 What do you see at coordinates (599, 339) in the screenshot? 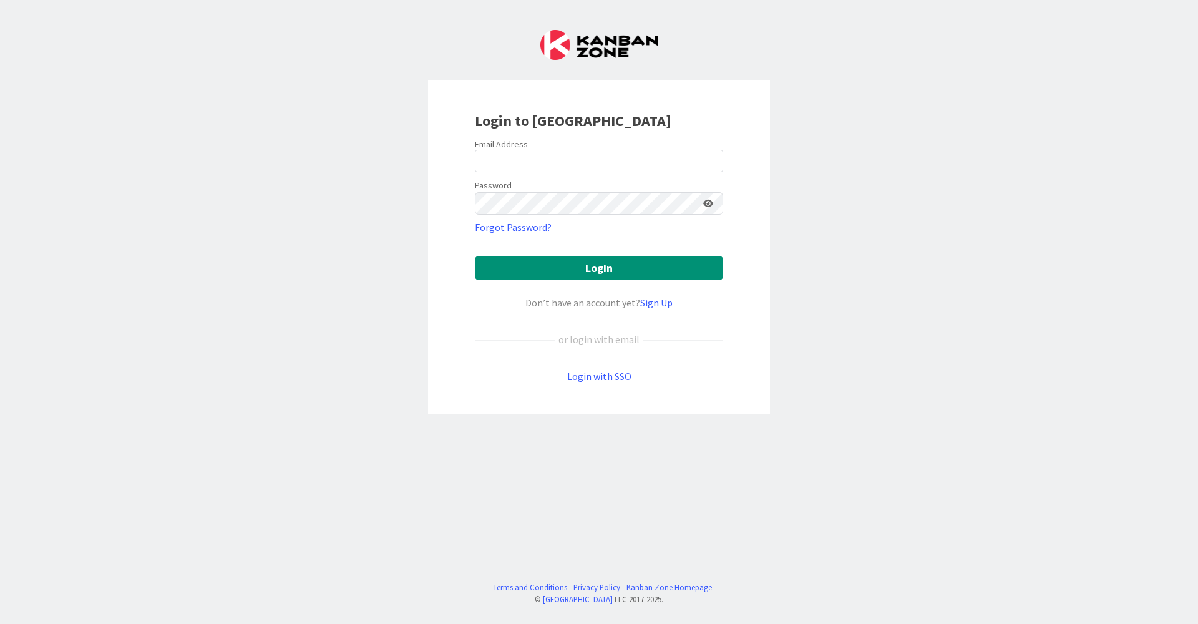
I see `div: or login with email` at bounding box center [599, 339].